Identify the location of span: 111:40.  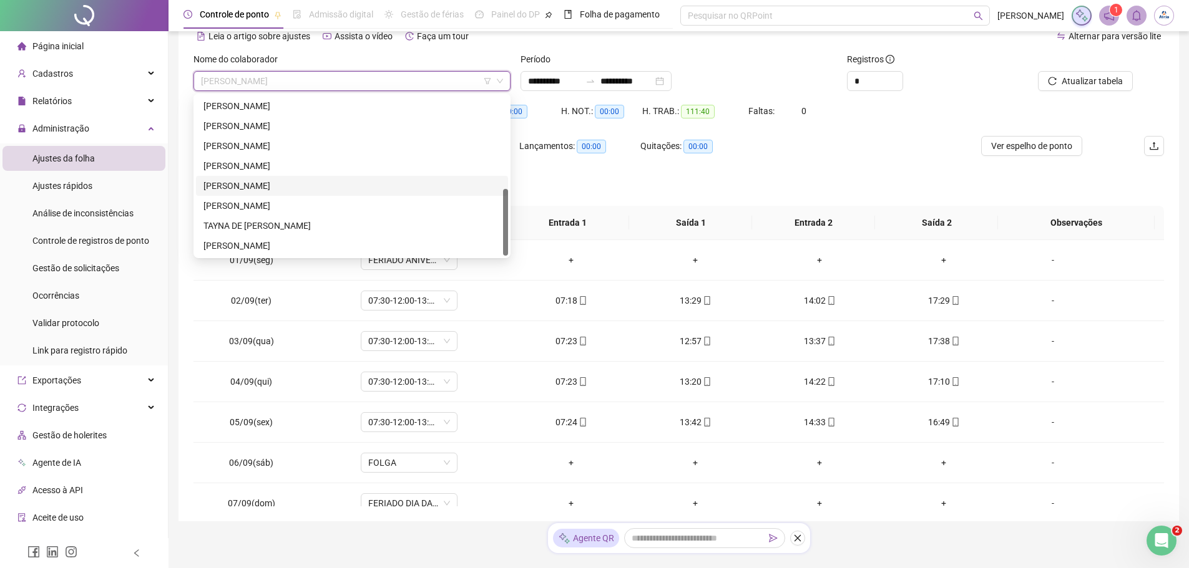
(698, 112).